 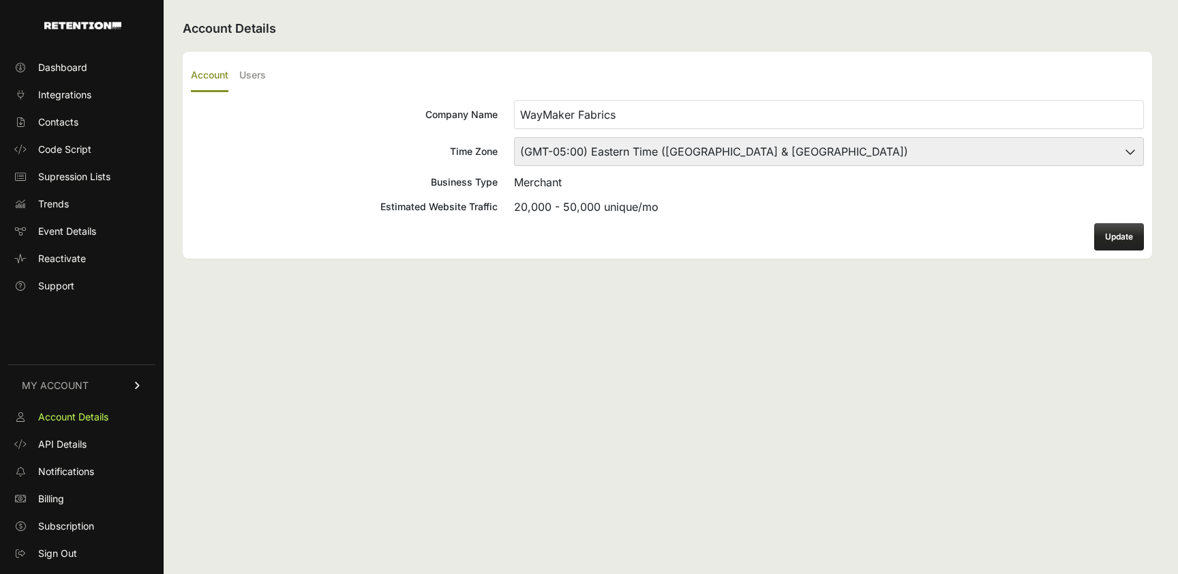 What do you see at coordinates (82, 499) in the screenshot?
I see `a: Billing` at bounding box center [82, 499].